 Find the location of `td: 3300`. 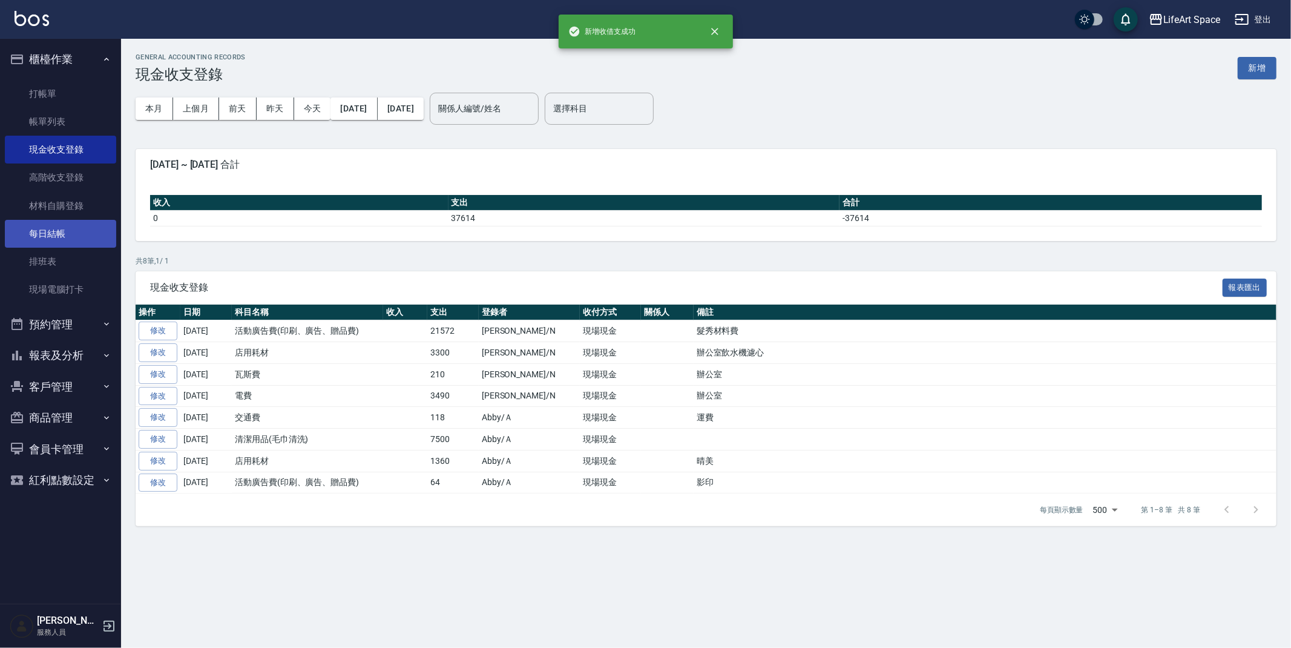

td: 3300 is located at coordinates (453, 353).